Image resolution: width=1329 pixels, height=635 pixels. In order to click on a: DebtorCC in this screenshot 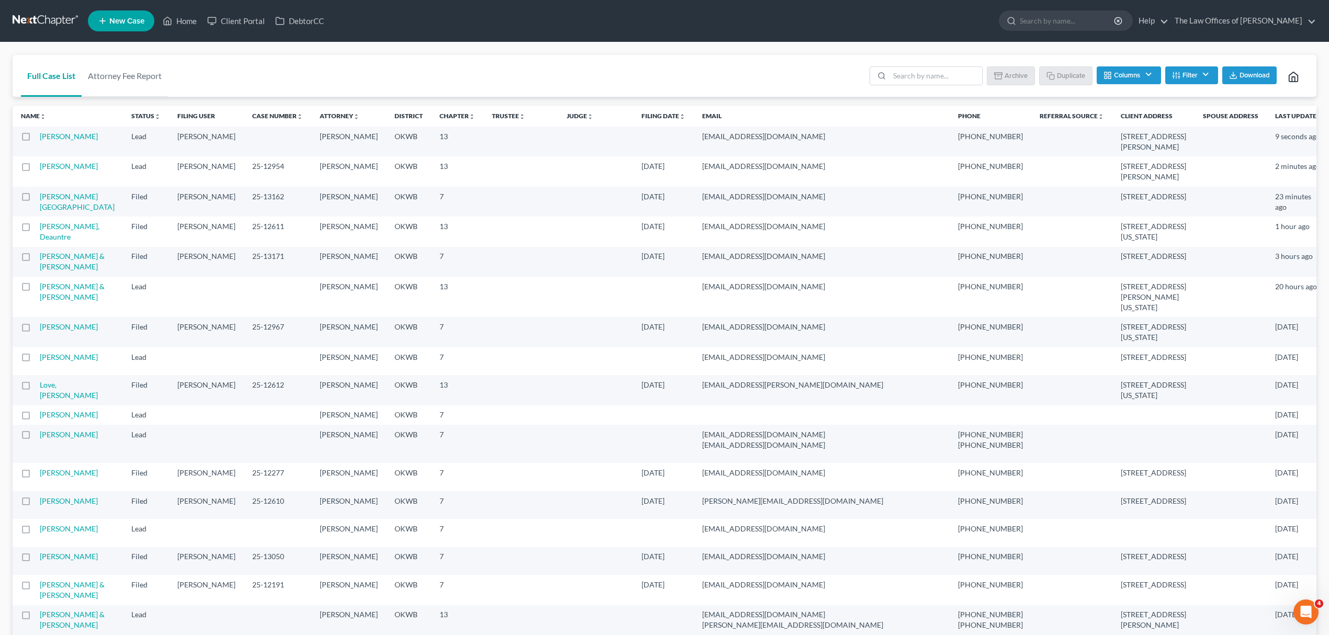, I will do `click(299, 21)`.